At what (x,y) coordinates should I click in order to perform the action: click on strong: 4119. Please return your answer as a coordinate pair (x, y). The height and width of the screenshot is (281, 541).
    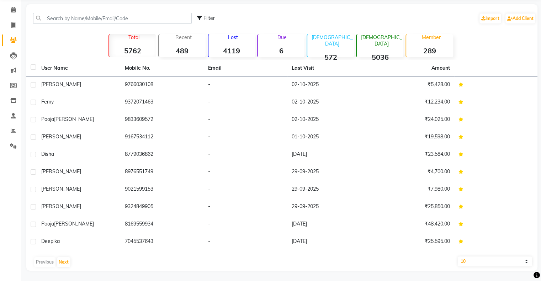
    Looking at the image, I should click on (231, 50).